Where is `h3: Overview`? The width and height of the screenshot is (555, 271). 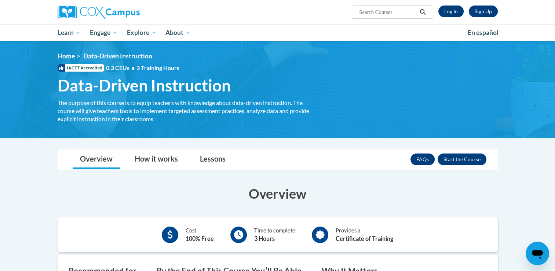
h3: Overview is located at coordinates (278, 193).